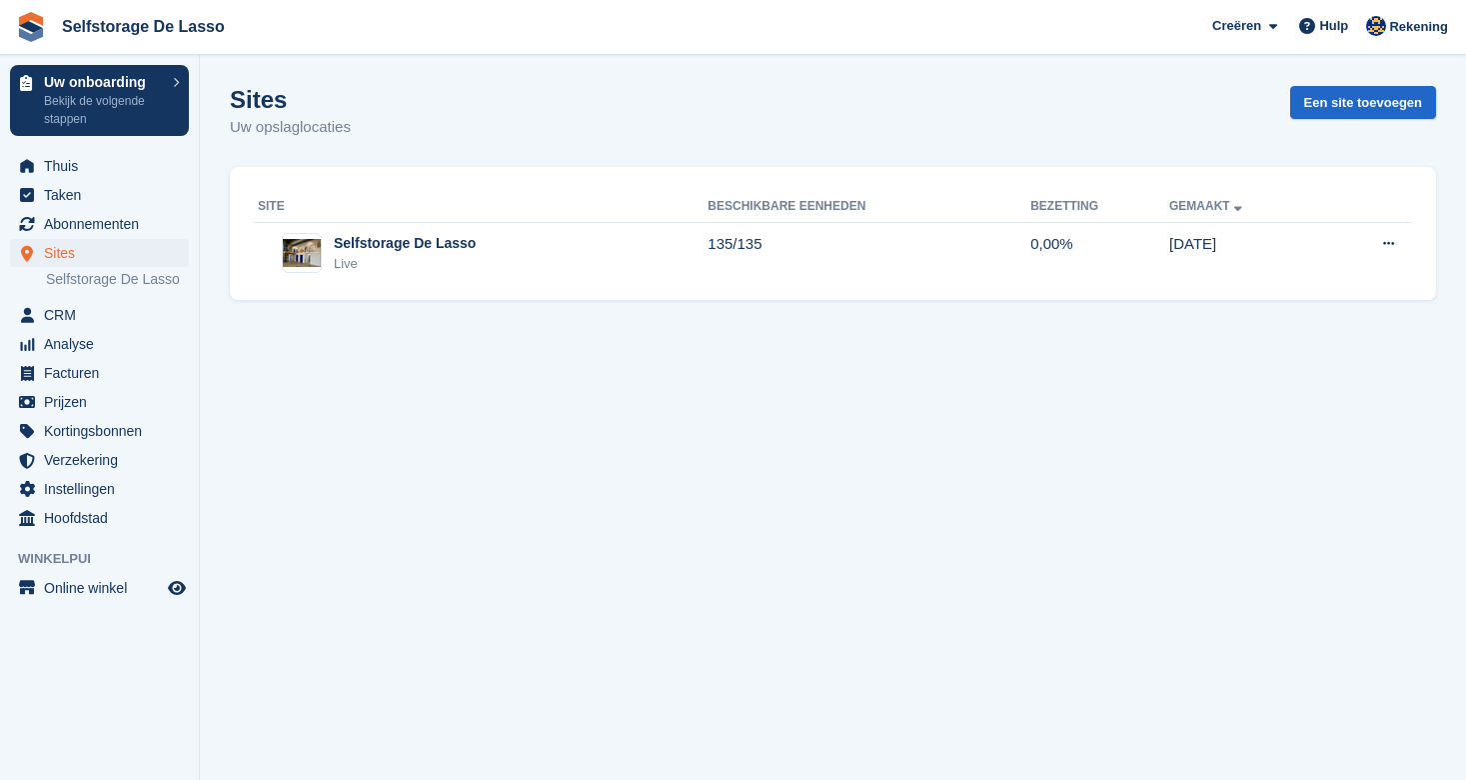 The image size is (1466, 780). I want to click on span: Thuis, so click(104, 166).